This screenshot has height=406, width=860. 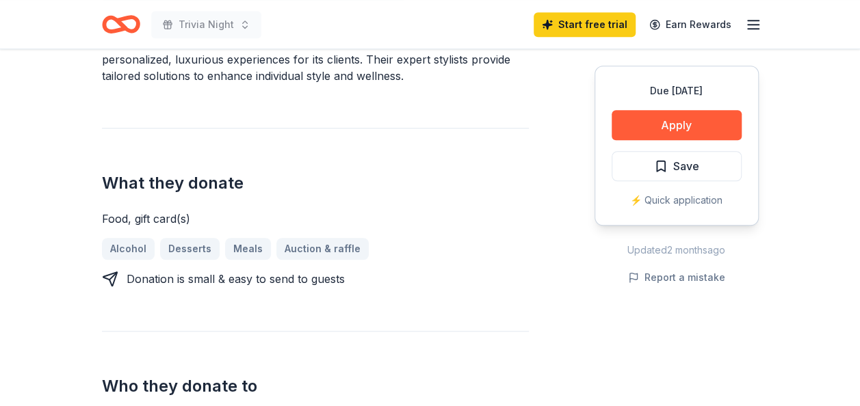 I want to click on span: Trivia Night, so click(x=206, y=25).